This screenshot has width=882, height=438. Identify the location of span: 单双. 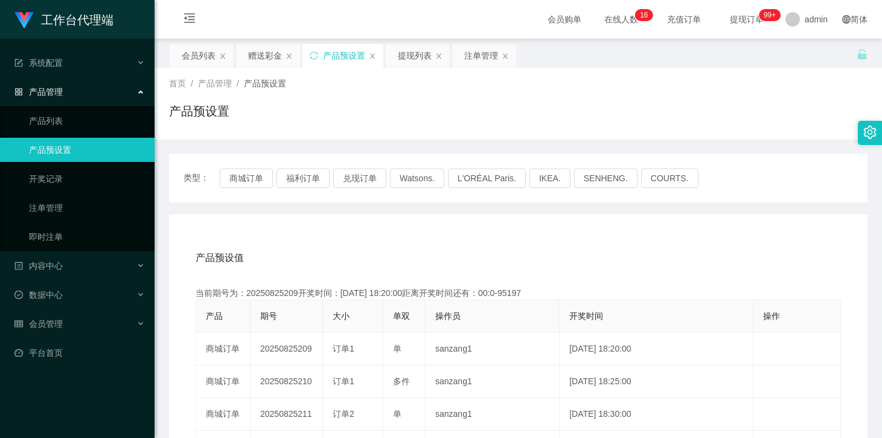
(401, 316).